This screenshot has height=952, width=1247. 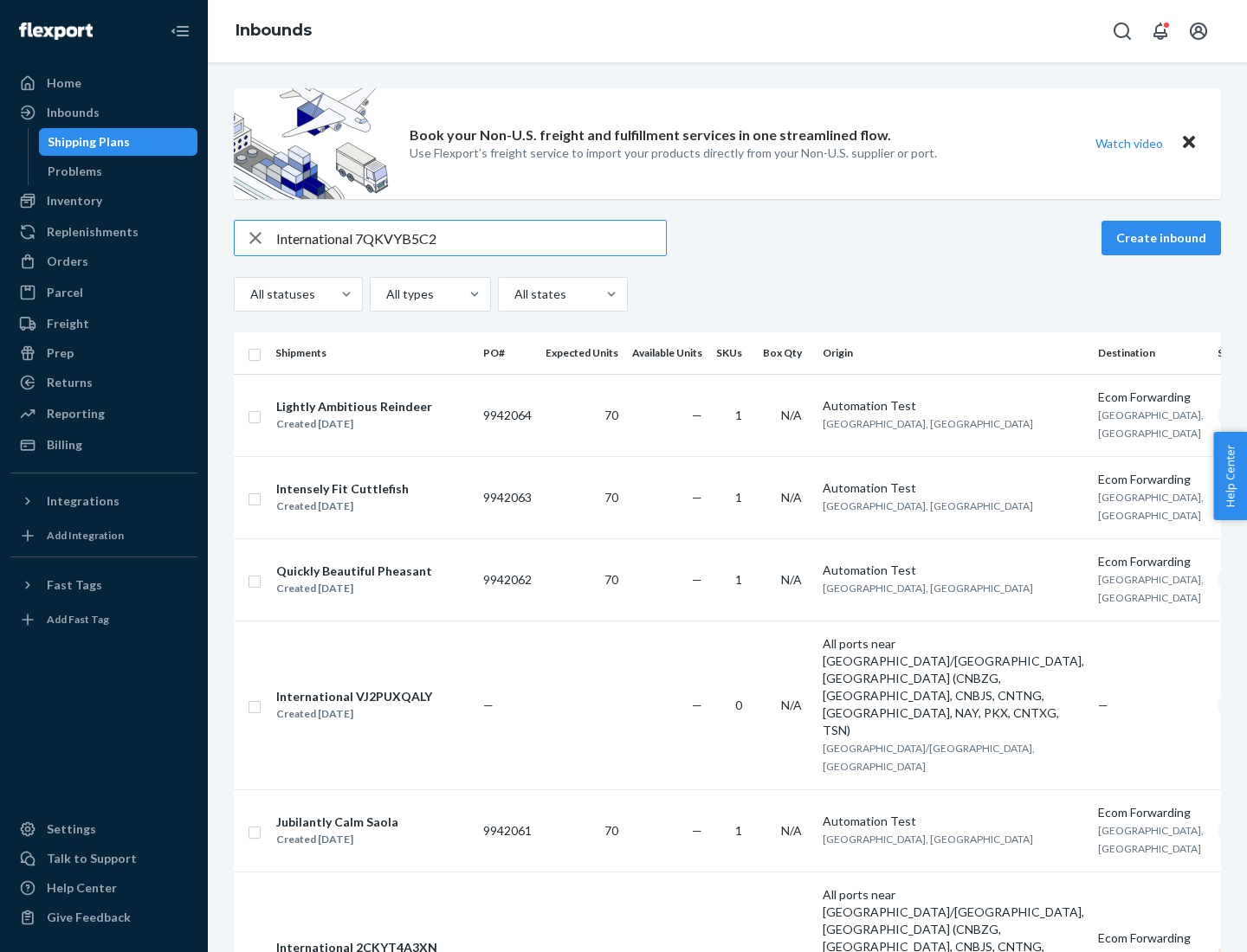 What do you see at coordinates (651, 135) in the screenshot?
I see `p: Book your Non-U.S. freight and fulfillment services in one streamlined flow.` at bounding box center [651, 135].